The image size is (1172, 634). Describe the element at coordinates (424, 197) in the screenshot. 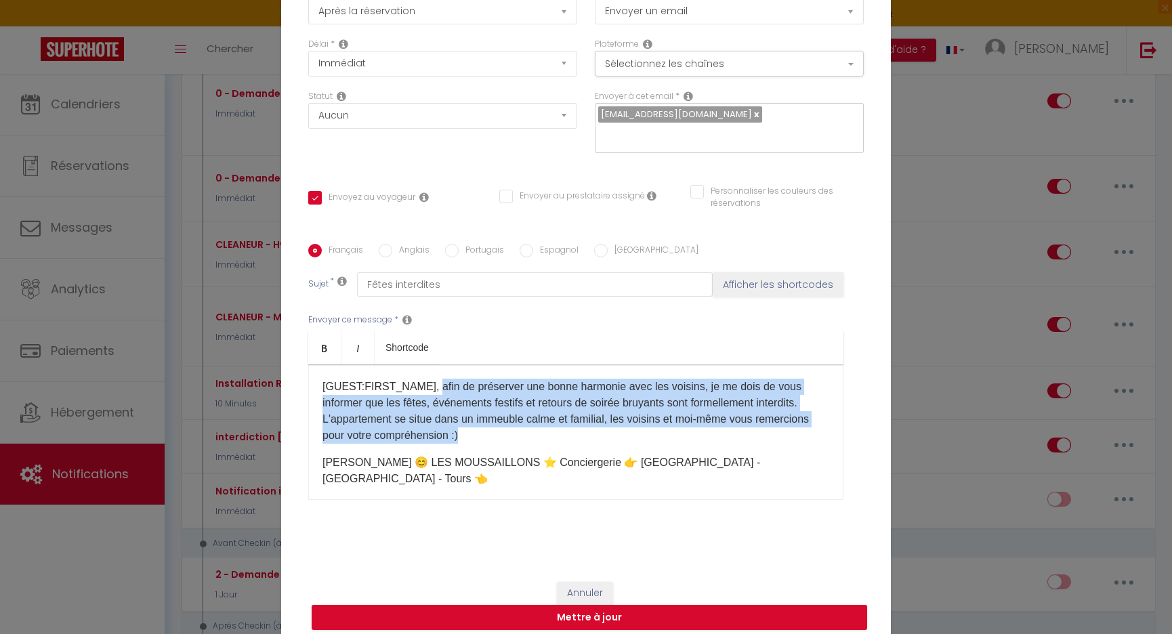

I see `i: Envoyer au voyageur` at that location.